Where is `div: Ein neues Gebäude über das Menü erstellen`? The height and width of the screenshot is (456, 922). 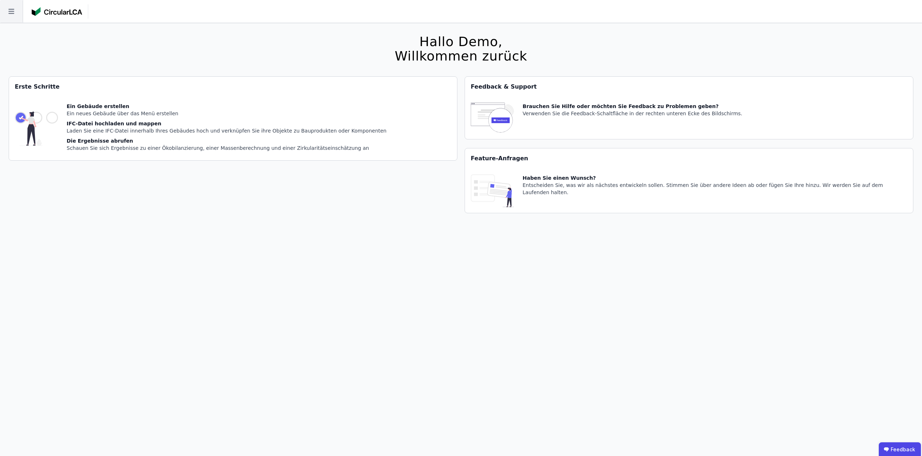 div: Ein neues Gebäude über das Menü erstellen is located at coordinates (226, 113).